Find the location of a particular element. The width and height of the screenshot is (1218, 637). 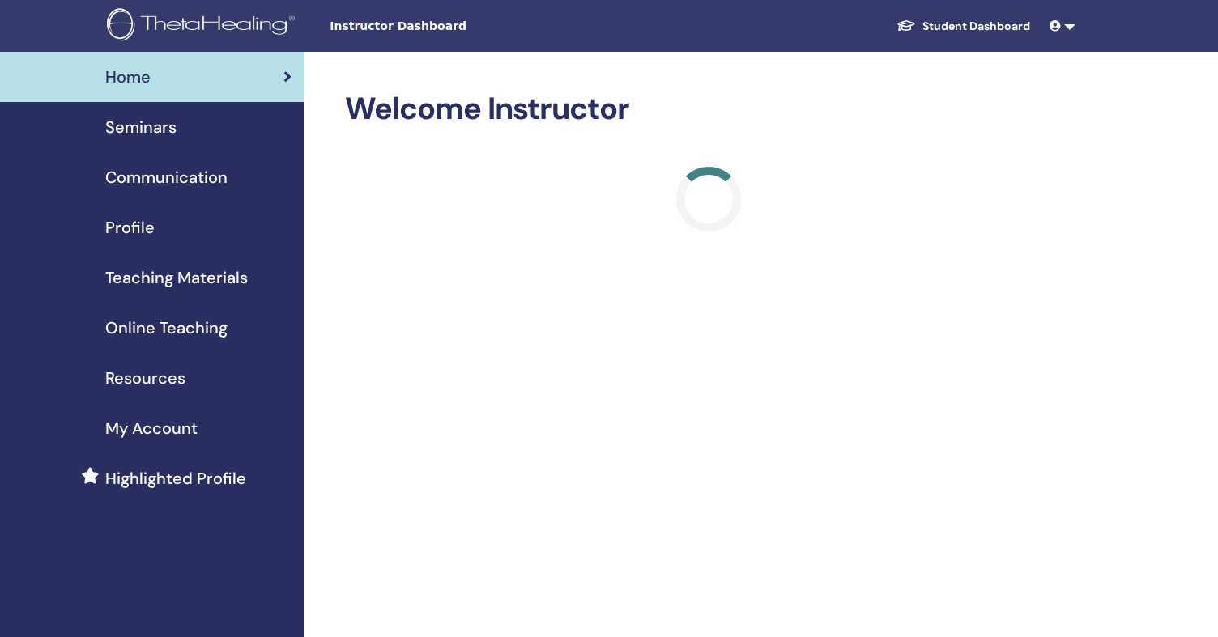

span: Home is located at coordinates (128, 77).